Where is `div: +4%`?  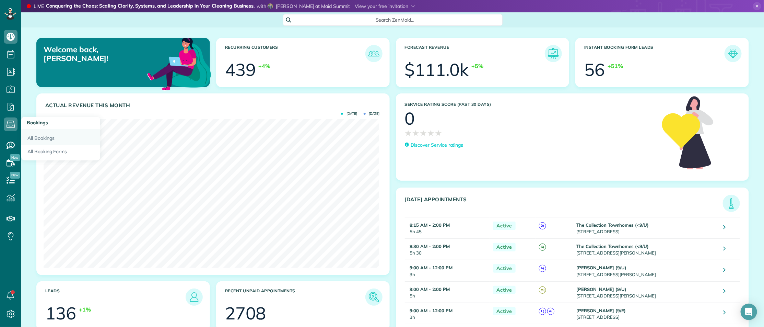
div: +4% is located at coordinates (265, 66).